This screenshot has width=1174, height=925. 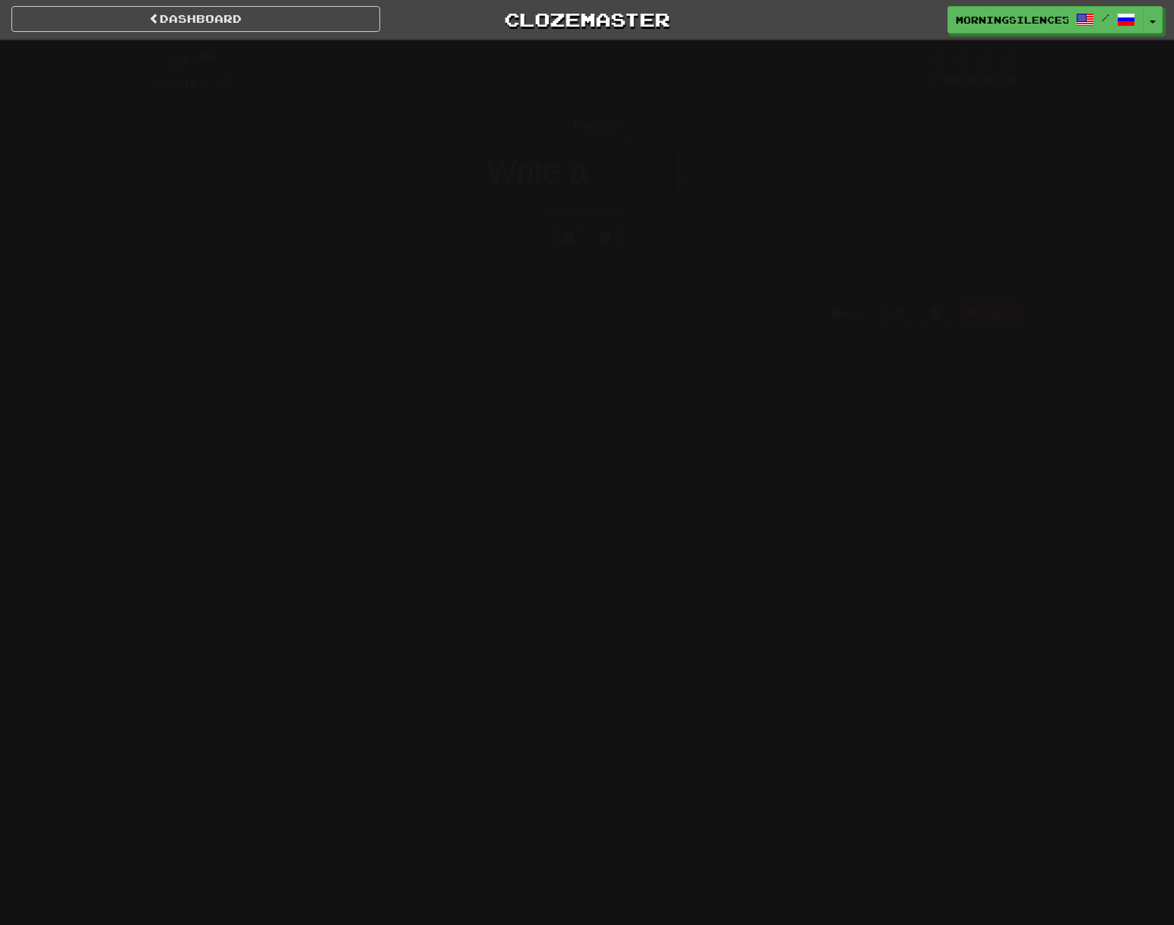 What do you see at coordinates (224, 81) in the screenshot?
I see `span: 0` at bounding box center [224, 81].